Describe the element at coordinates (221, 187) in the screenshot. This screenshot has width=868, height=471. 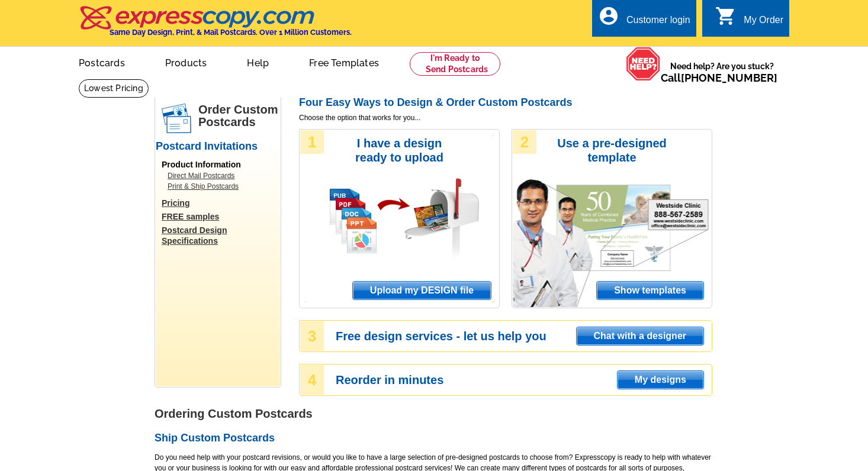
I see `a: Print & Ship Postcards` at that location.